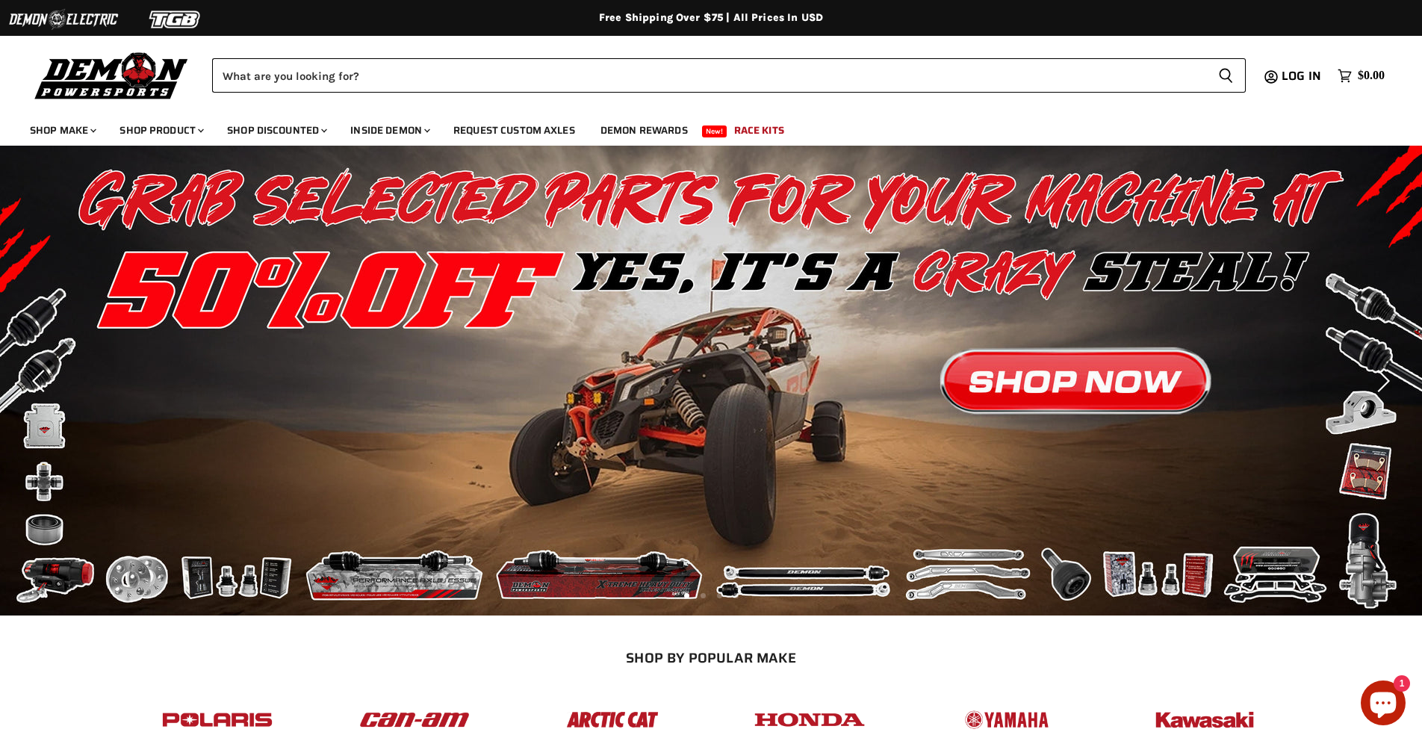 The height and width of the screenshot is (741, 1422). I want to click on a: Race Kits, so click(759, 130).